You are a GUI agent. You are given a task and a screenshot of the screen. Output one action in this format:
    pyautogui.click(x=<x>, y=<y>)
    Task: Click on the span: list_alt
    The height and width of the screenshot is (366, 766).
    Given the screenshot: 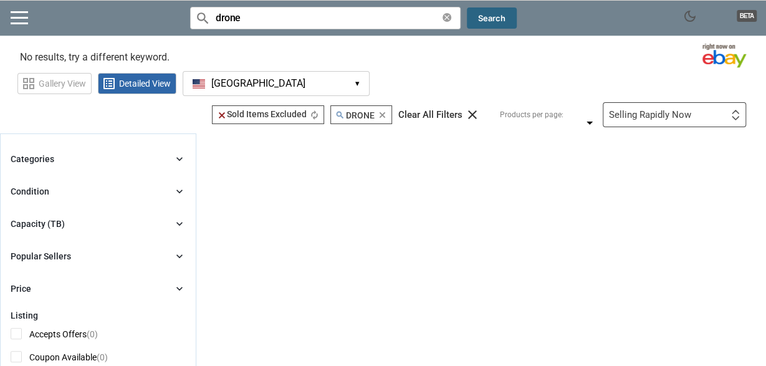 What is the action you would take?
    pyautogui.click(x=109, y=84)
    